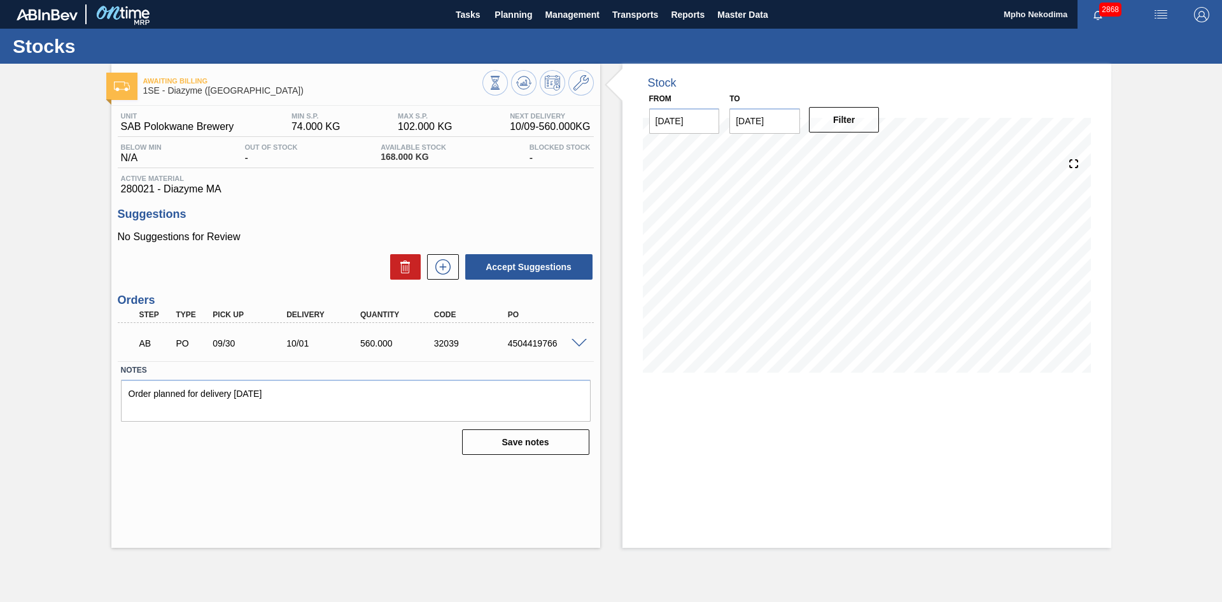  What do you see at coordinates (313, 81) in the screenshot?
I see `span: Awaiting Billing` at bounding box center [313, 81].